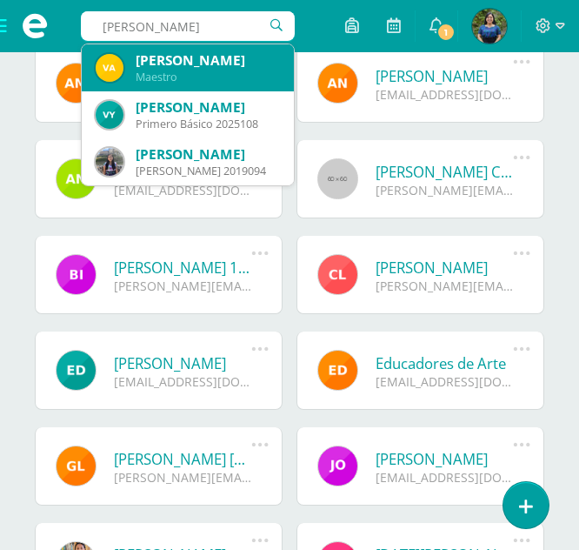 This screenshot has height=550, width=579. What do you see at coordinates (110, 162) in the screenshot?
I see `img: 8ccc434fc3f91d900371b5b509cfaa96.png` at bounding box center [110, 162].